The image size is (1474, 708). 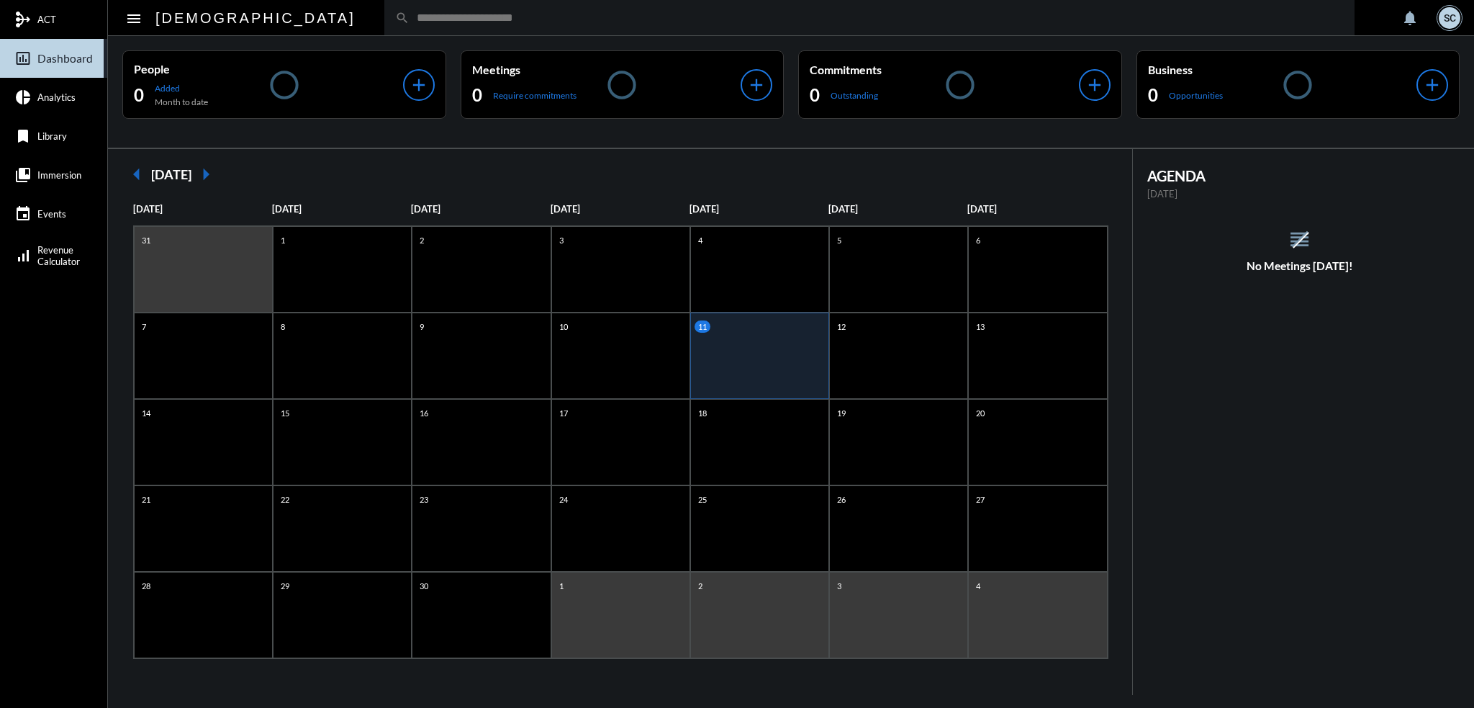 I want to click on span: Immersion, so click(x=59, y=175).